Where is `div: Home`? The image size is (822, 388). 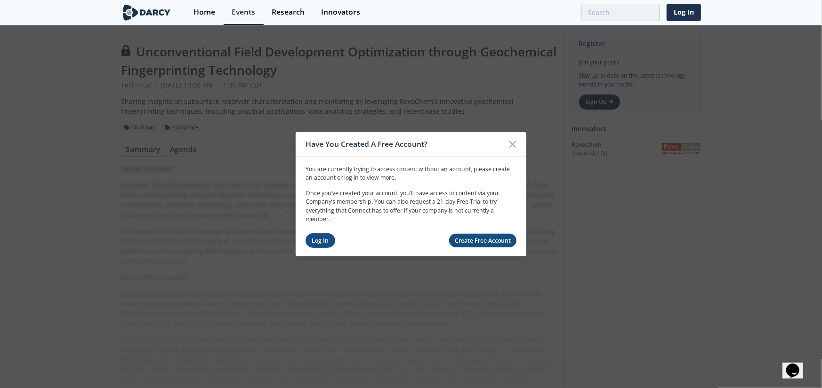
div: Home is located at coordinates (204, 12).